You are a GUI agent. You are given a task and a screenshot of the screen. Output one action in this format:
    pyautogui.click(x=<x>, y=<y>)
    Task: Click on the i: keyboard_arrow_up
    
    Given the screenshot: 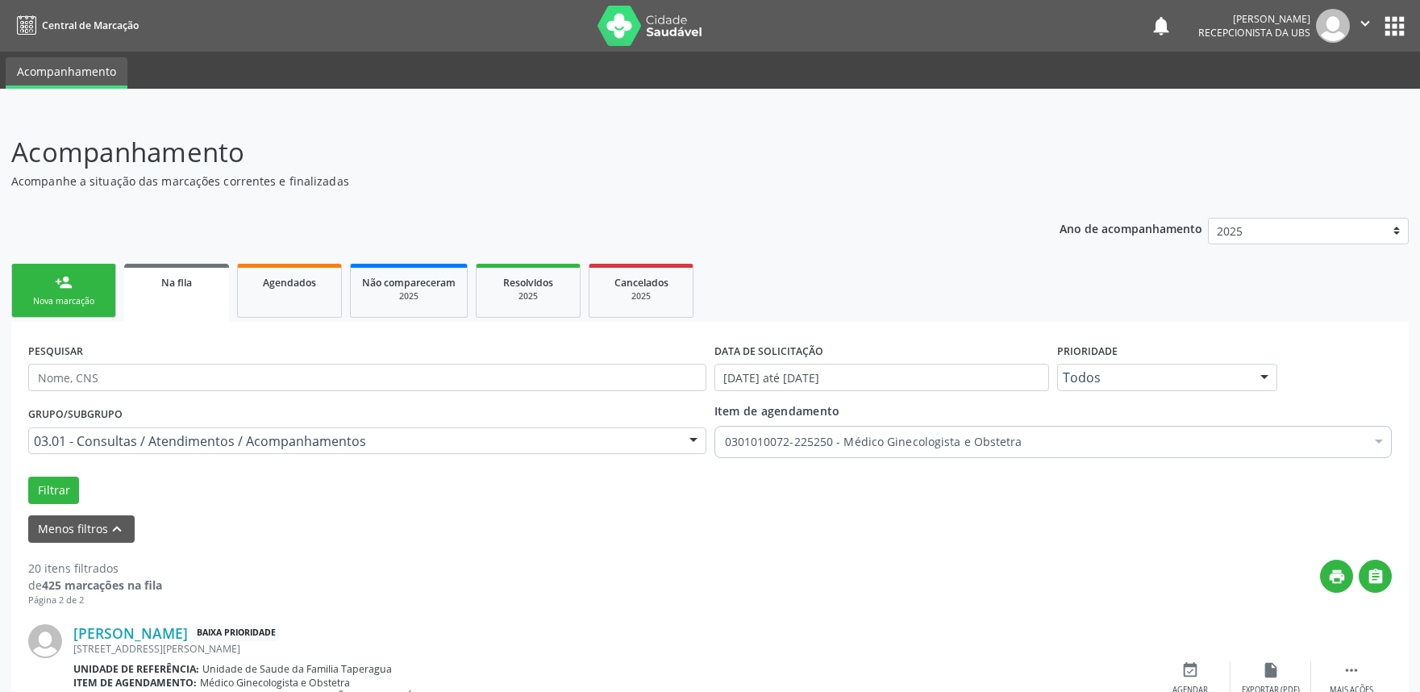 What is the action you would take?
    pyautogui.click(x=117, y=529)
    